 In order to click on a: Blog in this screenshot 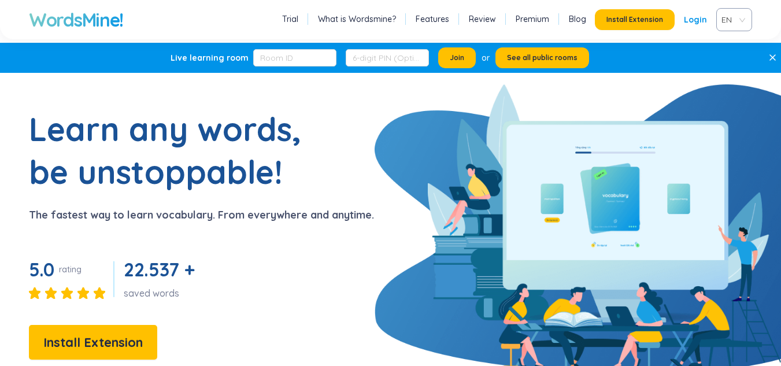, I will do `click(577, 19)`.